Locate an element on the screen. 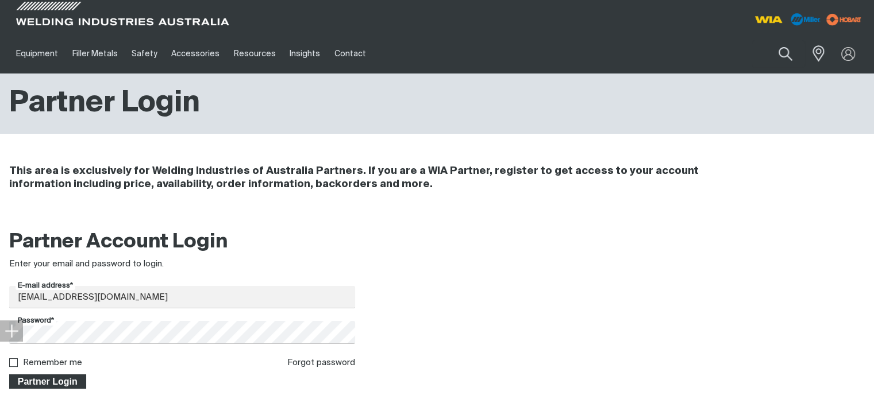  a: miller is located at coordinates (844, 20).